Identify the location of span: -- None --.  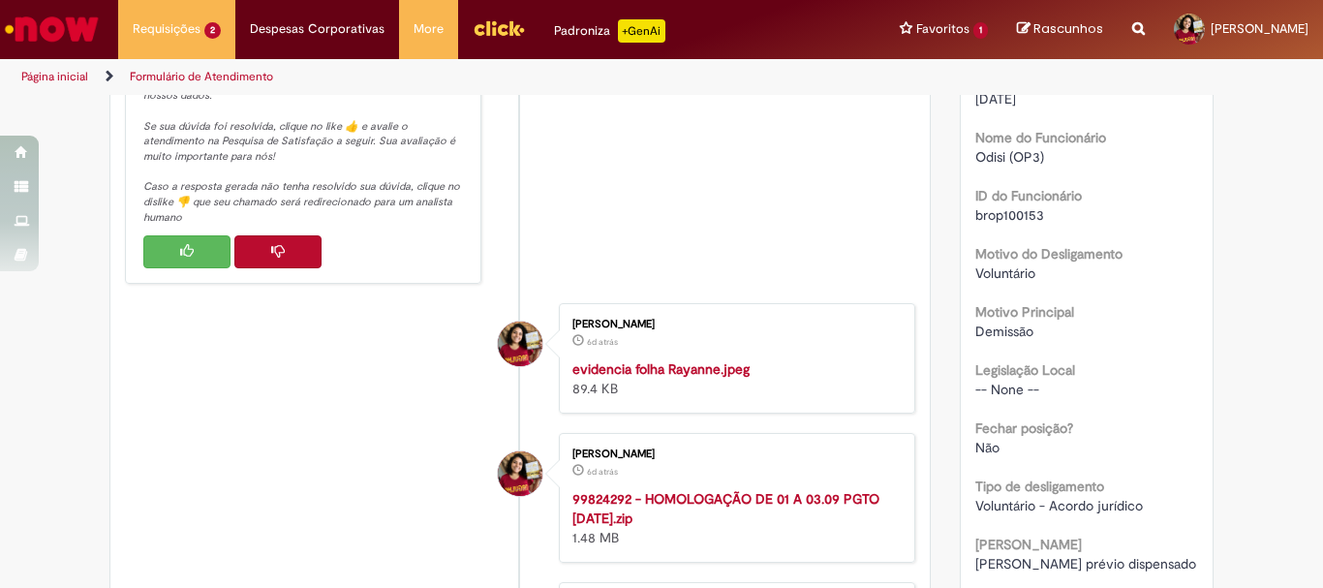
(1007, 389).